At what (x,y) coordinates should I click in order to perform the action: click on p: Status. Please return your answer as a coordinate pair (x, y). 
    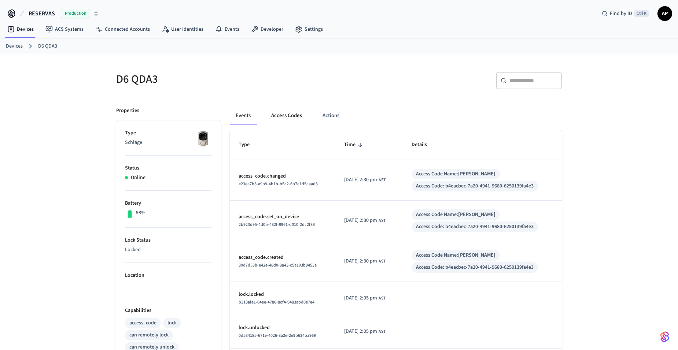
    Looking at the image, I should click on (169, 168).